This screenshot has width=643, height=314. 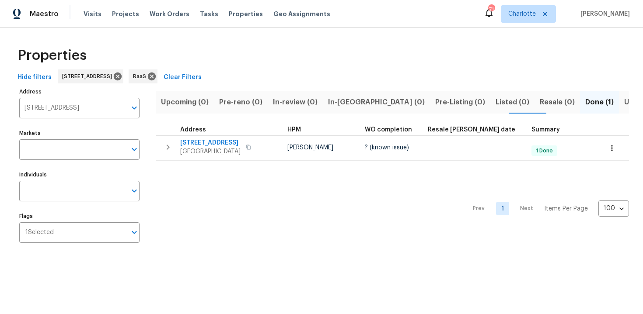 I want to click on label: Address, so click(x=79, y=92).